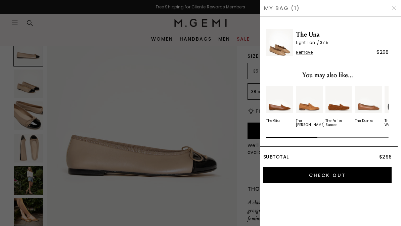  What do you see at coordinates (368, 104) in the screenshot?
I see `a: The Danza` at bounding box center [368, 104].